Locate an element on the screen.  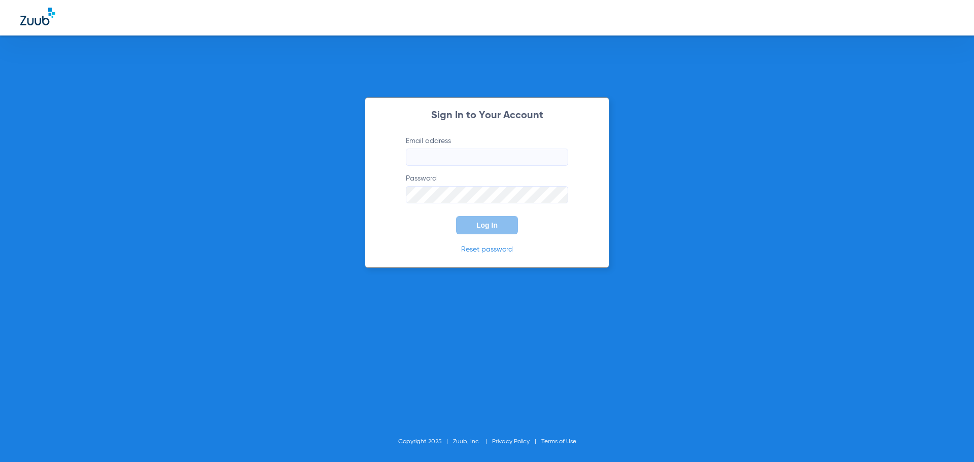
a: Terms of Use is located at coordinates (559, 442).